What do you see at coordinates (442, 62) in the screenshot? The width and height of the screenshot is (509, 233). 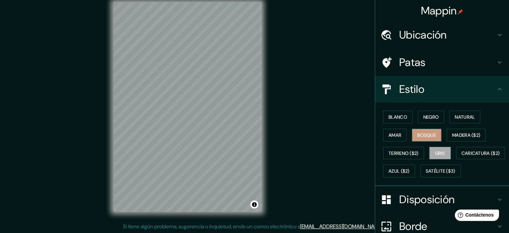 I see `div: Patas` at bounding box center [442, 62].